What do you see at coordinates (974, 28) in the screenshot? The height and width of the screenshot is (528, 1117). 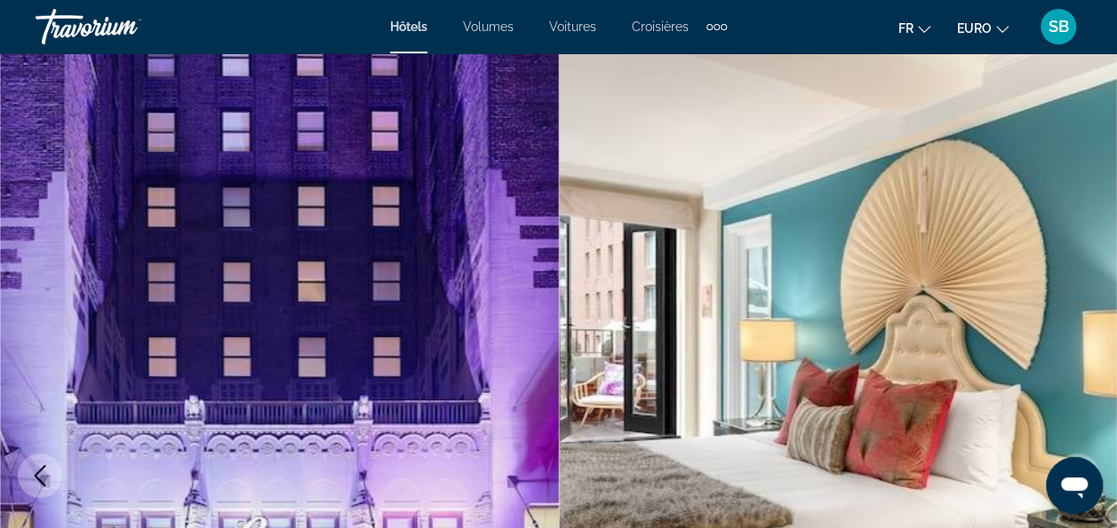 I see `span: EURO` at bounding box center [974, 28].